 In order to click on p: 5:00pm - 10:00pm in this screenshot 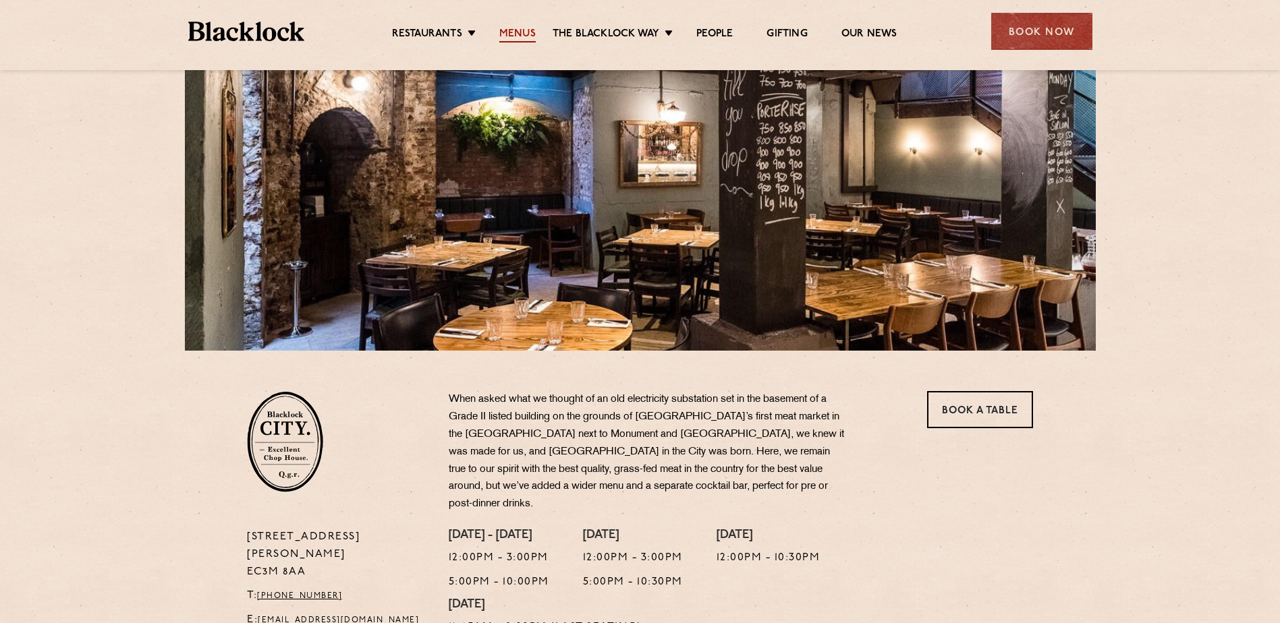, I will do `click(499, 583)`.